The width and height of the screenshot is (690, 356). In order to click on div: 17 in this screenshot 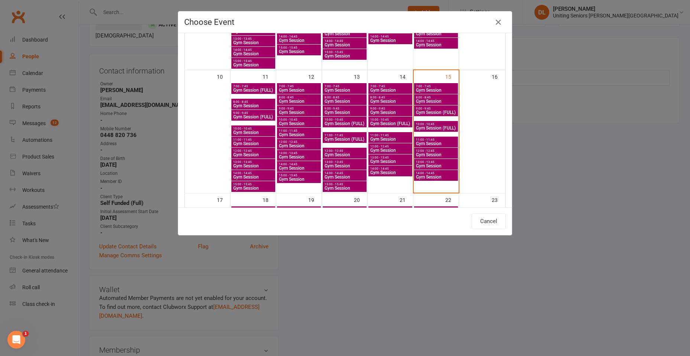, I will do `click(224, 199)`.